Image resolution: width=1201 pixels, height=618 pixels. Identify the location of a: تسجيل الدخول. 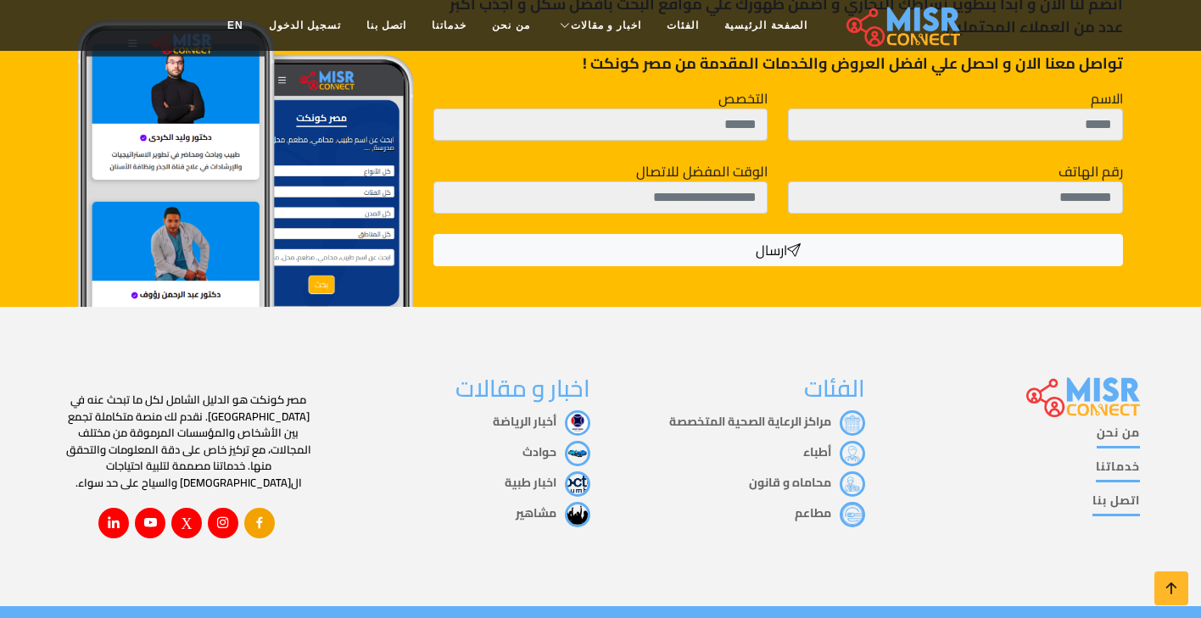
(304, 25).